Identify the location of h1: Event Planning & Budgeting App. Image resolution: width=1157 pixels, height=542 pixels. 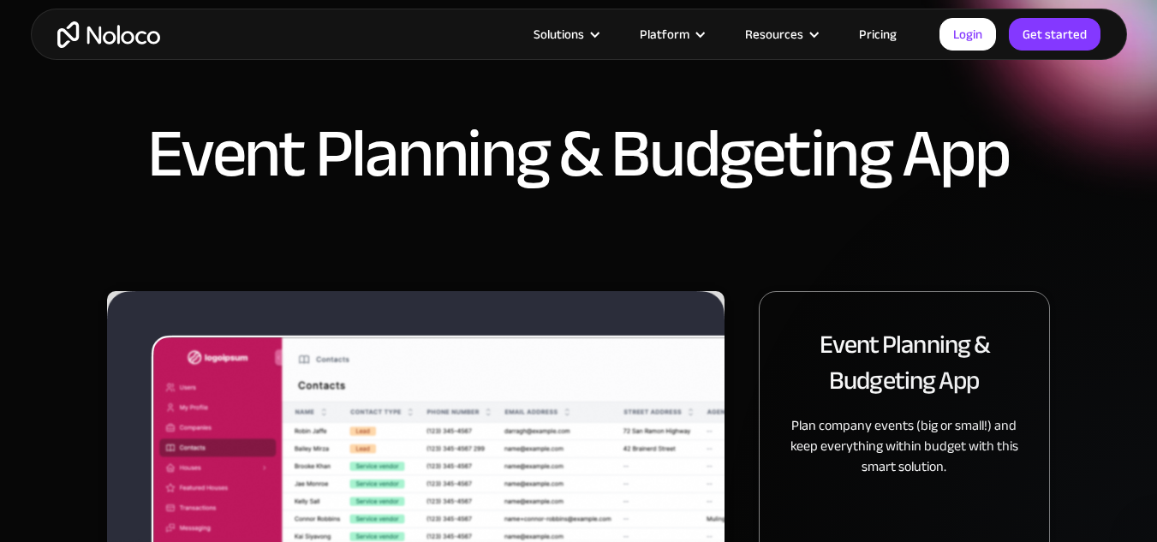
(578, 154).